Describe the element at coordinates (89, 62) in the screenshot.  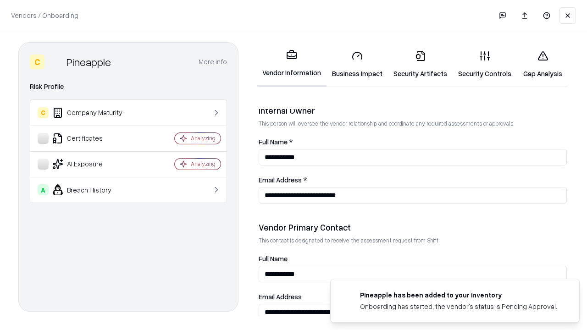
I see `div: Pineapple` at that location.